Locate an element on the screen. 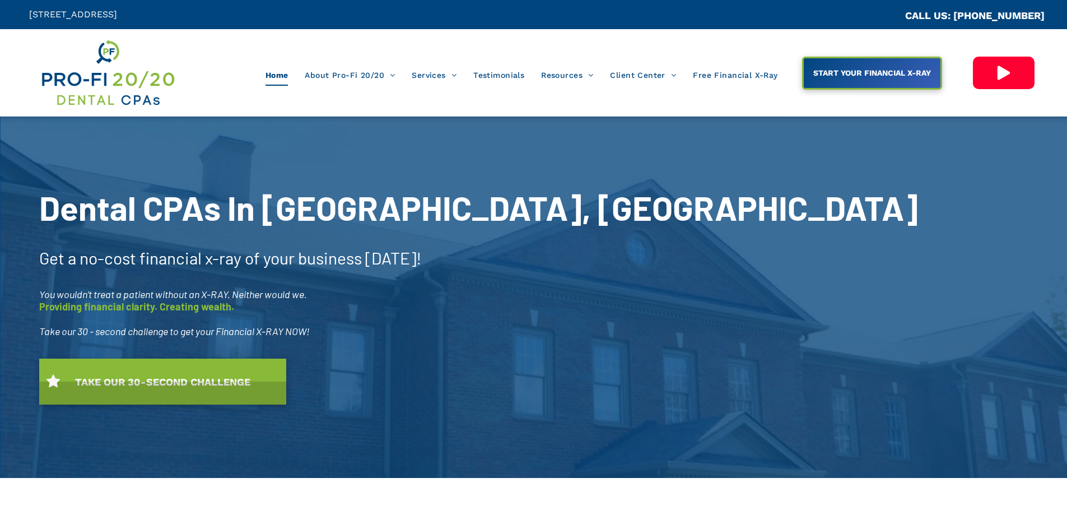  span: Providing financial clarity. Creating wealth. is located at coordinates (137, 306).